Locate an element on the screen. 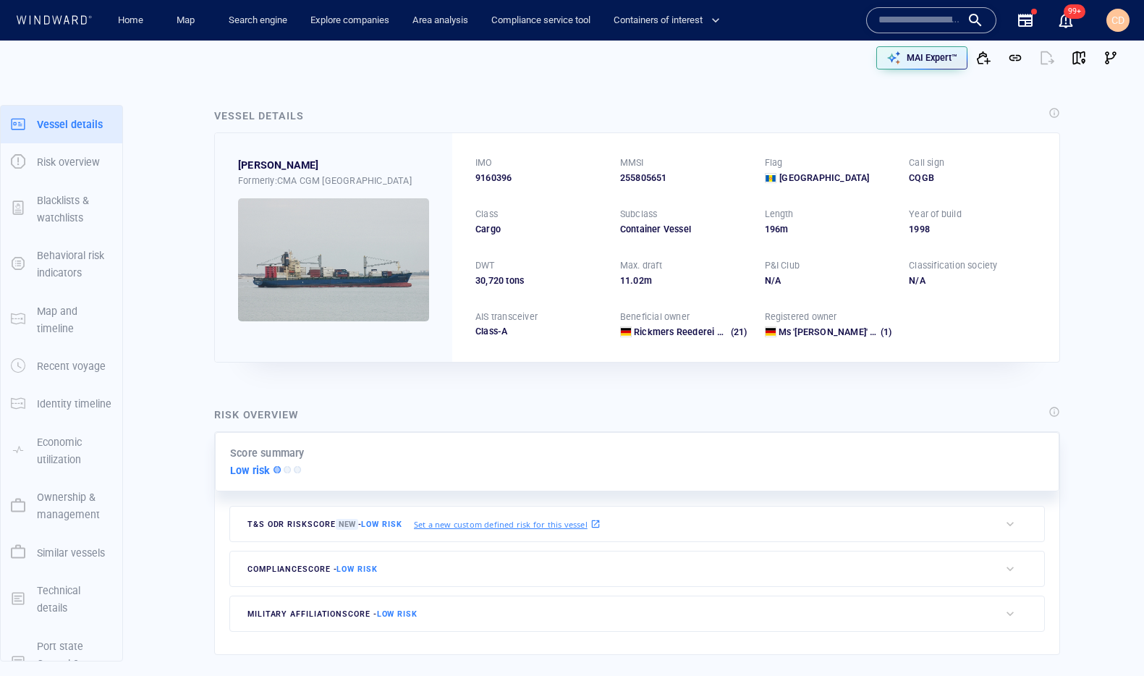  span: Ms 'patricia Rickmers' Reederei Rickmers Gmbh & Ci is located at coordinates (890, 332).